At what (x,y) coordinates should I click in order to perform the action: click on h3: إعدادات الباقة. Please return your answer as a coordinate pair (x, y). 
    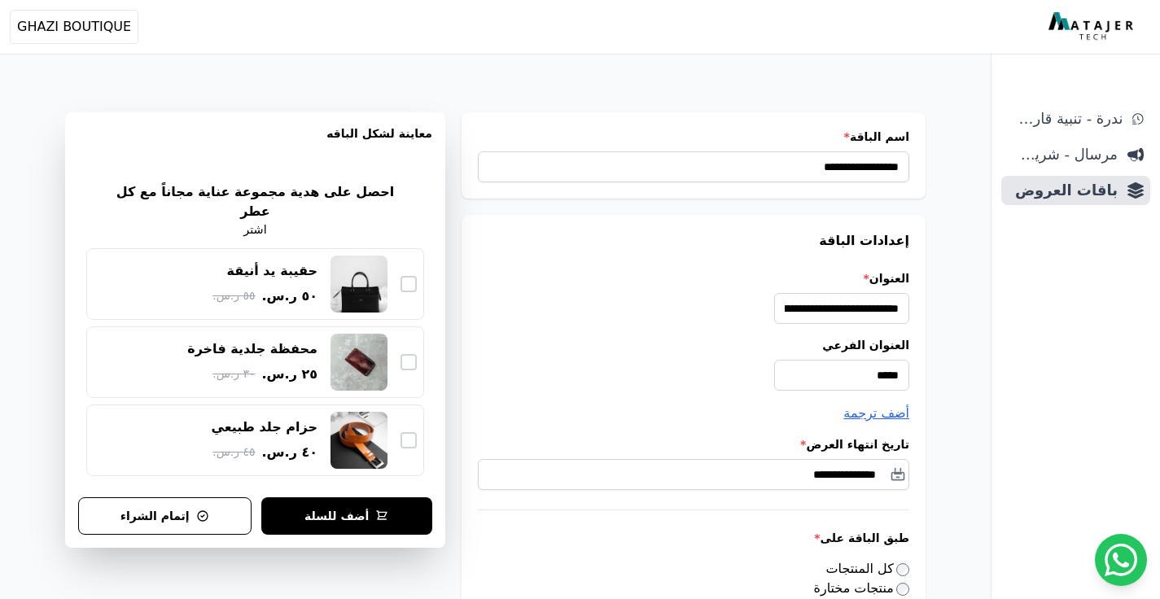
    Looking at the image, I should click on (694, 241).